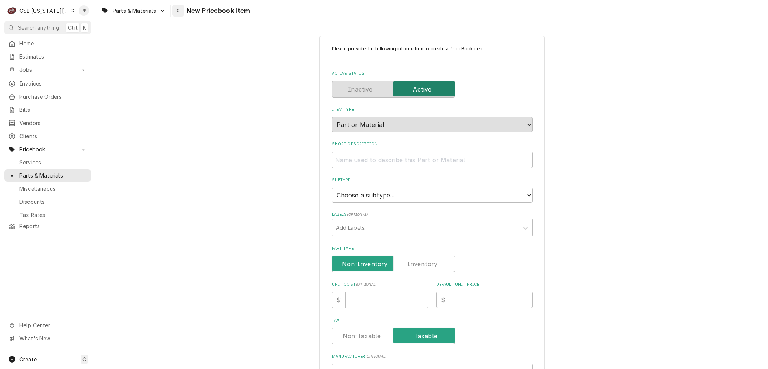  What do you see at coordinates (53, 109) in the screenshot?
I see `span: Bills` at bounding box center [53, 109].